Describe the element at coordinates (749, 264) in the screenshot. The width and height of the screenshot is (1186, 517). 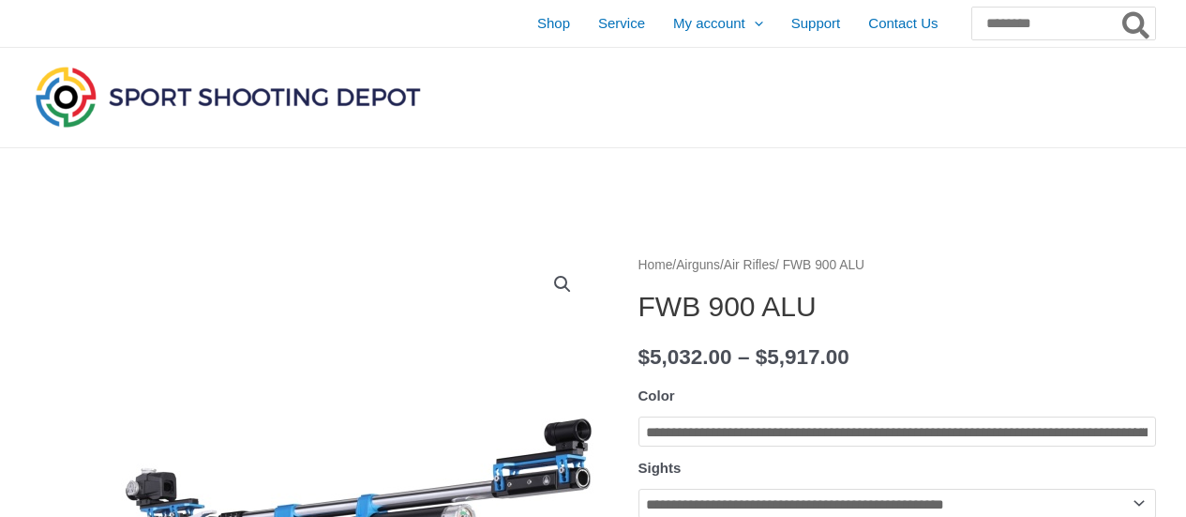
I see `a: Air Rifles` at that location.